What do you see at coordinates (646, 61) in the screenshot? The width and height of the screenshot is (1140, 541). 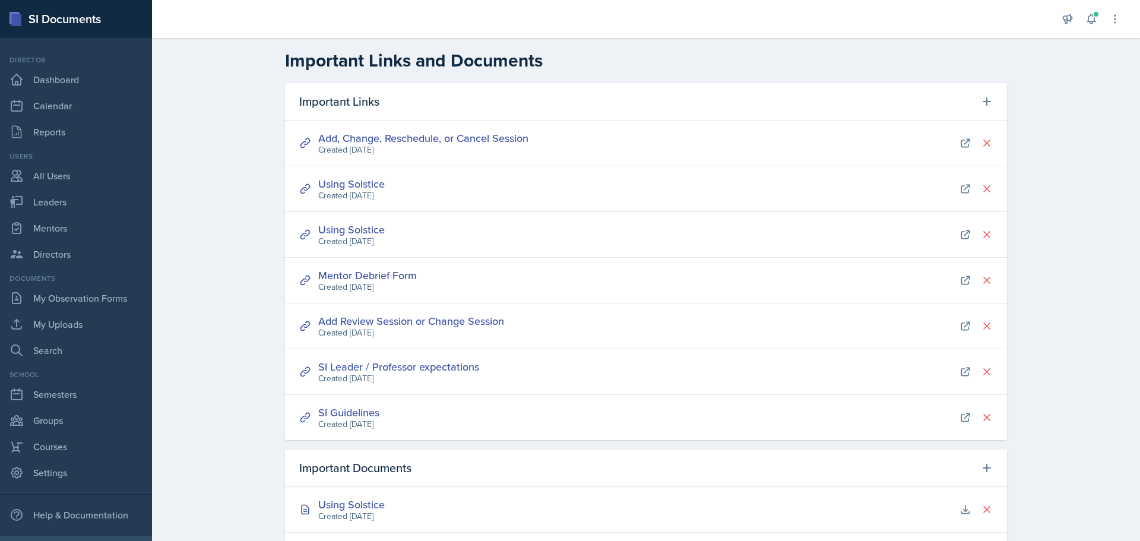 I see `h2: Important Links and Documents` at bounding box center [646, 61].